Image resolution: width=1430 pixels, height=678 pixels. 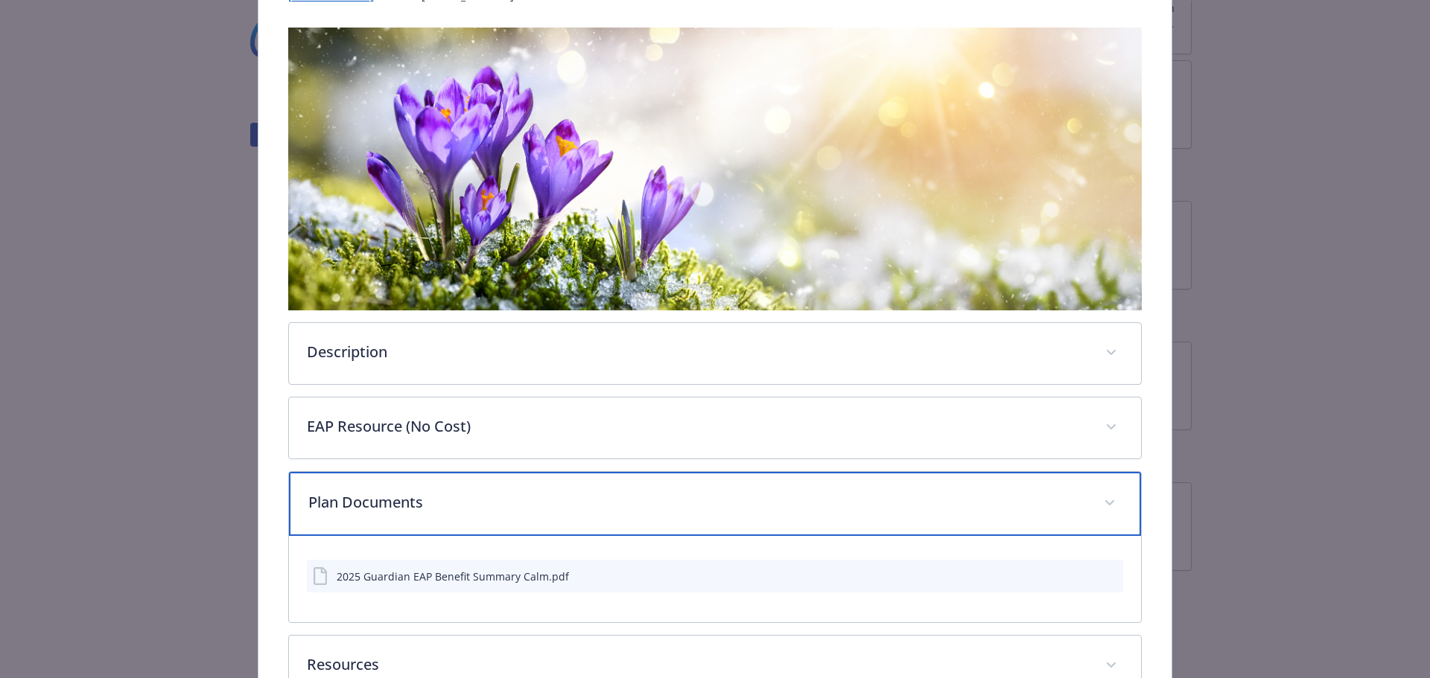 What do you see at coordinates (697, 427) in the screenshot?
I see `p: EAP Resource (No Cost)` at bounding box center [697, 427].